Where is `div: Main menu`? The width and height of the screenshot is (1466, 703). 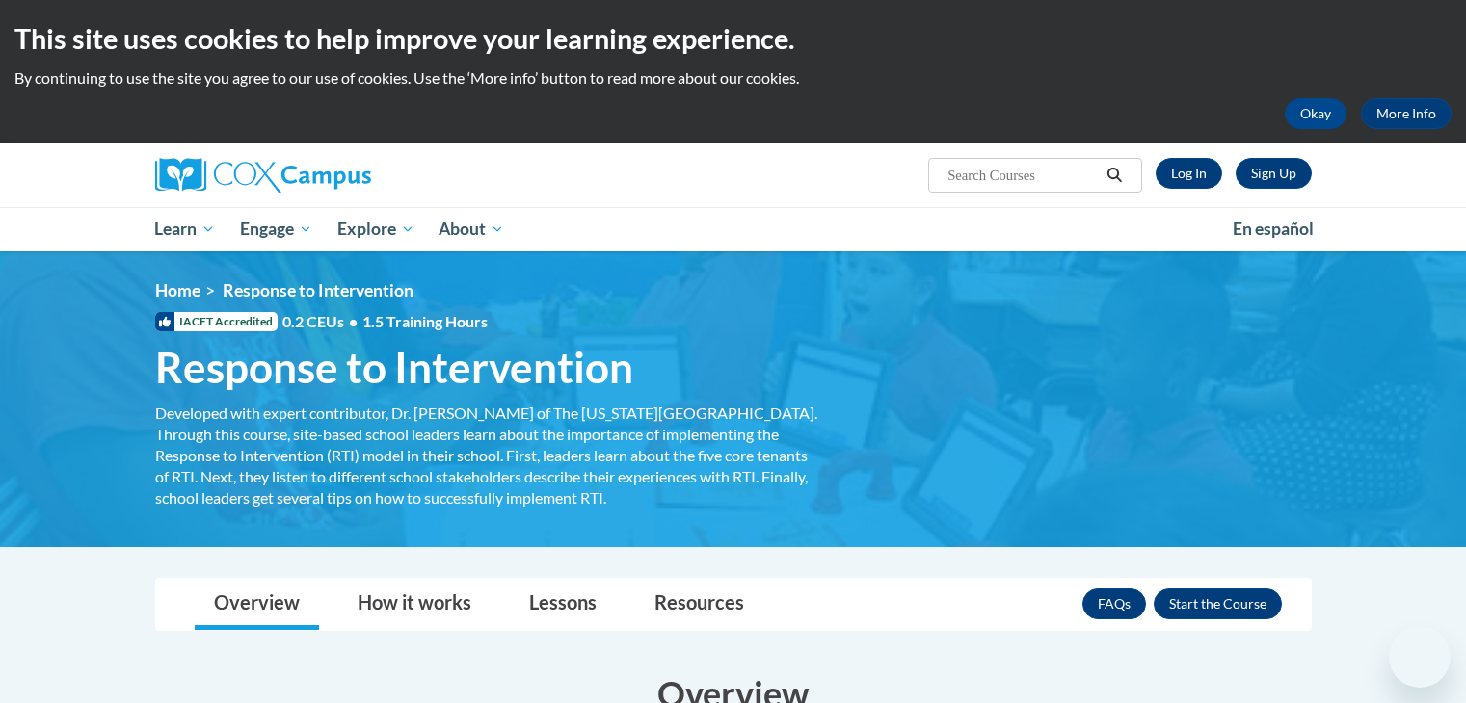 div: Main menu is located at coordinates (733, 229).